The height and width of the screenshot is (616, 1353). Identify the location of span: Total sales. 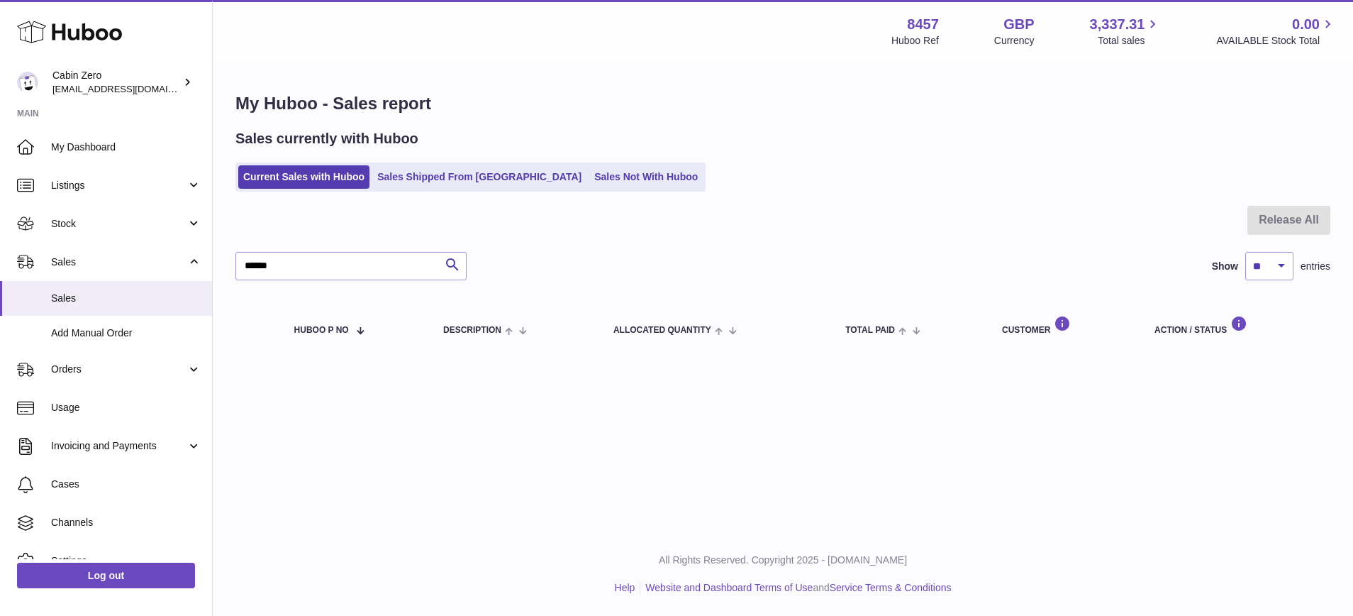
(1129, 40).